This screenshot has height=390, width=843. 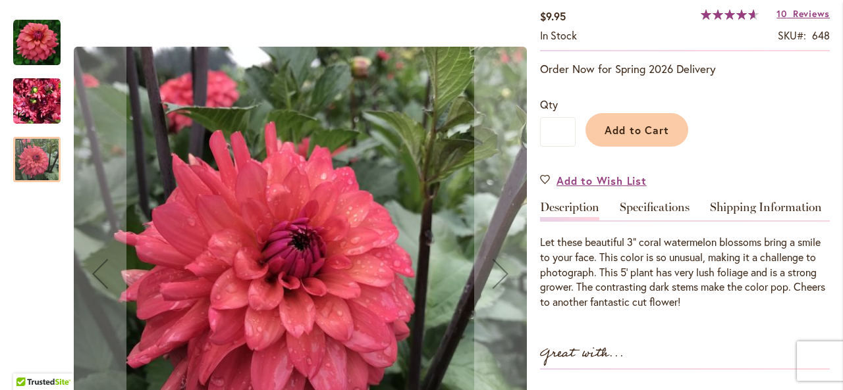 What do you see at coordinates (685, 69) in the screenshot?
I see `p: Order Now for Spring 2026 Delivery` at bounding box center [685, 69].